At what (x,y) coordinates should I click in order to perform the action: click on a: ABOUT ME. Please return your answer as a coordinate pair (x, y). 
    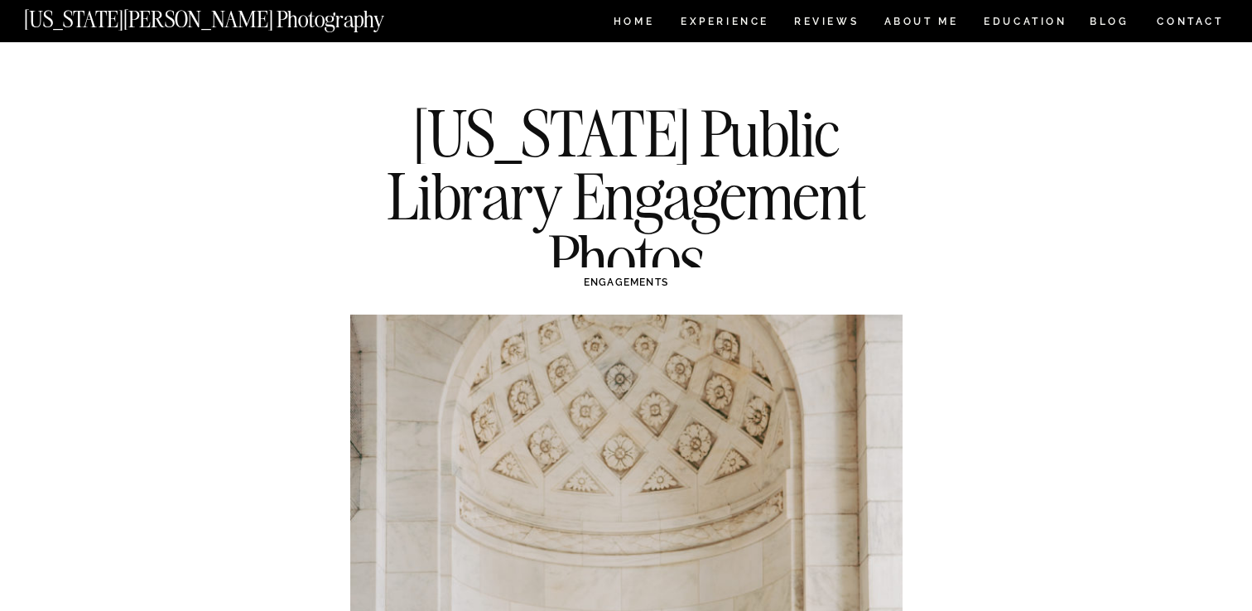
    Looking at the image, I should click on (921, 23).